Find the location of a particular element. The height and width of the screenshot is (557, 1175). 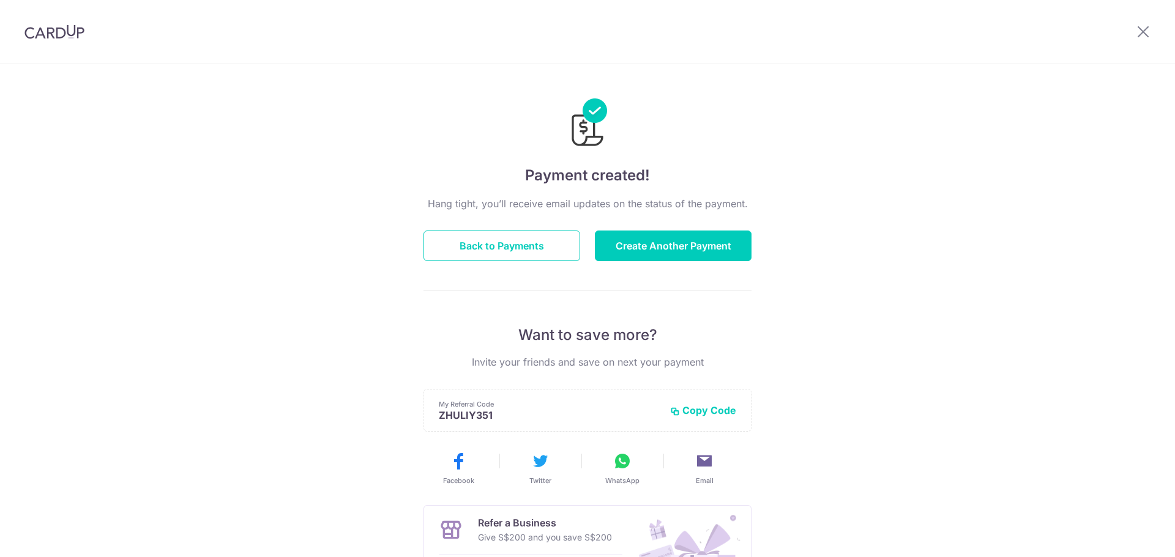

button: Email is located at coordinates (704, 469).